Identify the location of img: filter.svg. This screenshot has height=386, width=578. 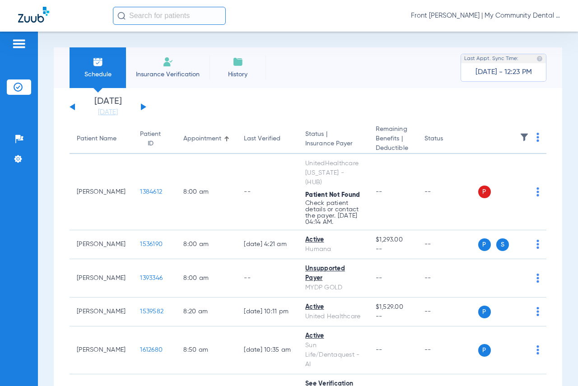
(524, 137).